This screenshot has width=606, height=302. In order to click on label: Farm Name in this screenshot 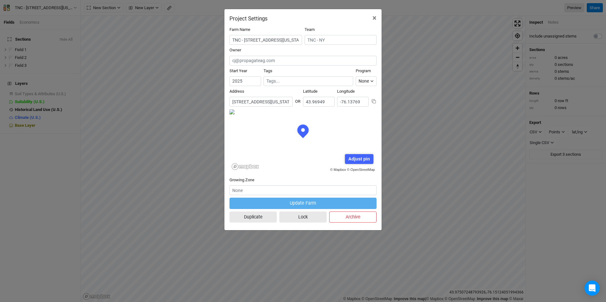, I will do `click(240, 30)`.